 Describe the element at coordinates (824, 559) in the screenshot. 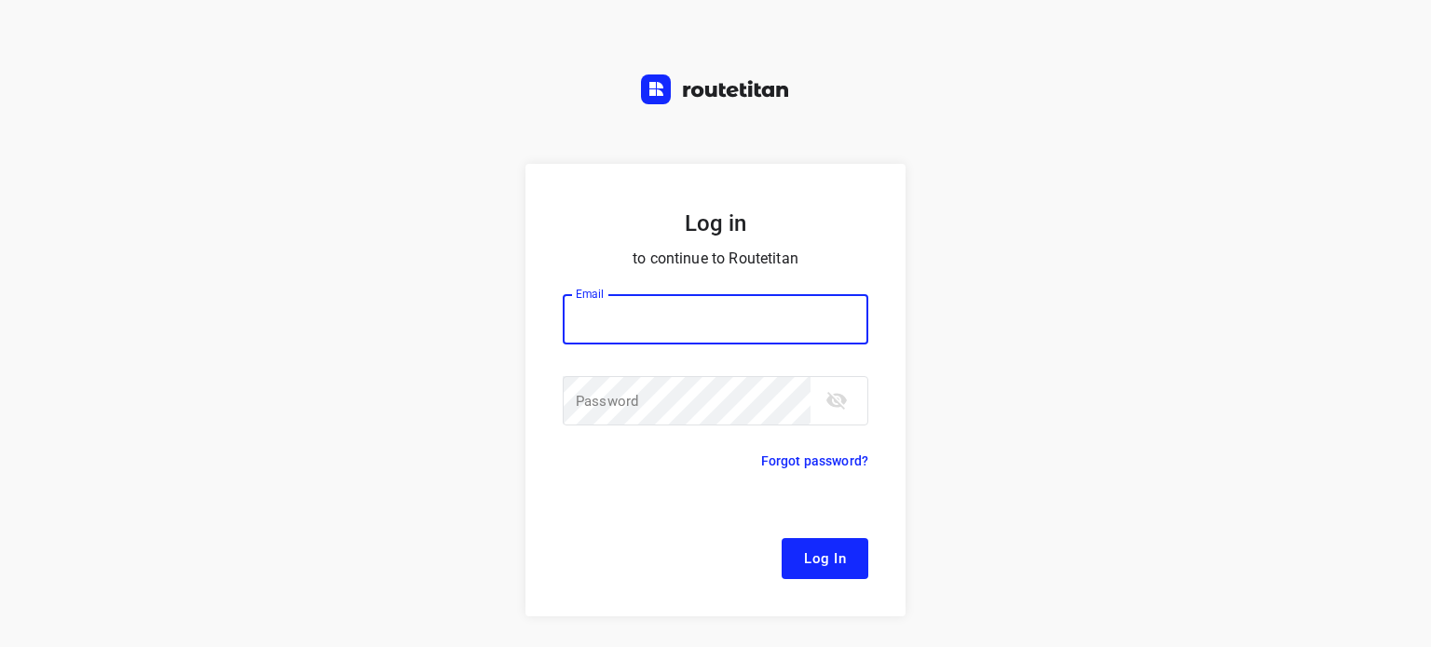

I see `span: Log In` at that location.